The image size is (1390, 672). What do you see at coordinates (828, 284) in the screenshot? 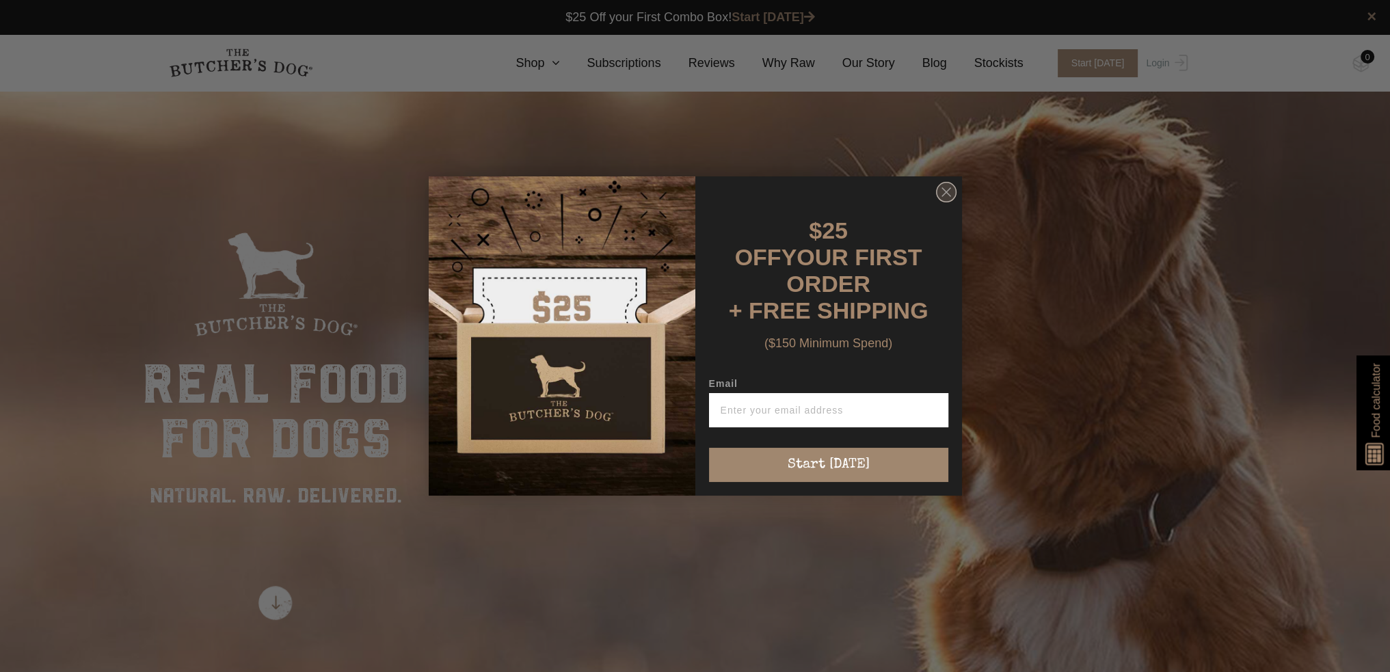
I see `span: YOUR FIRST ORDER + FREE SHIPPING` at bounding box center [828, 284].